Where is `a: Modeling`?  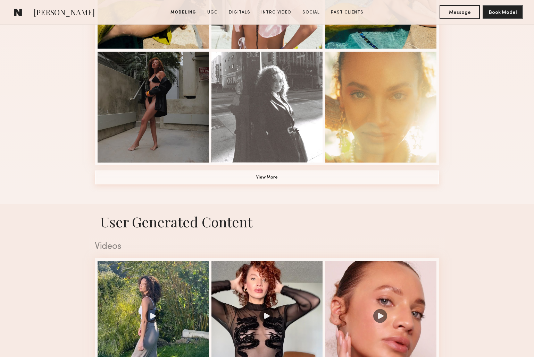
a: Modeling is located at coordinates (183, 12).